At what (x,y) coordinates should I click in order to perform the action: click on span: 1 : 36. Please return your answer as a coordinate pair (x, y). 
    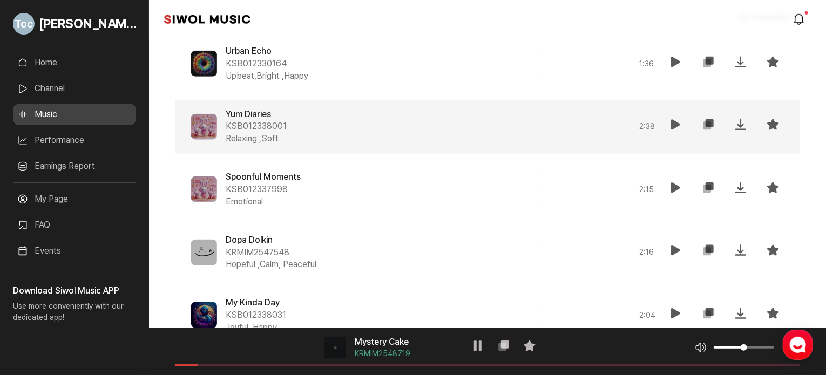
    Looking at the image, I should click on (646, 64).